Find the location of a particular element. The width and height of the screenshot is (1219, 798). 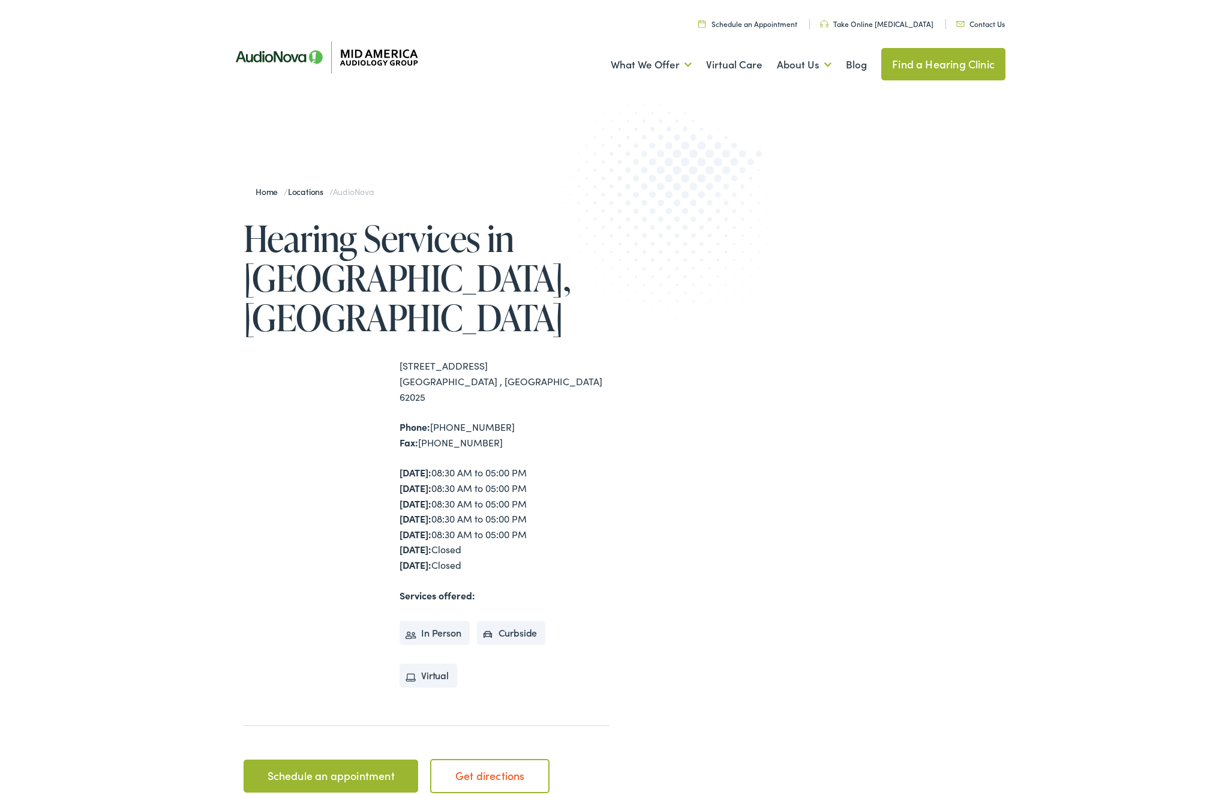

strong: Services offered: is located at coordinates (437, 595).